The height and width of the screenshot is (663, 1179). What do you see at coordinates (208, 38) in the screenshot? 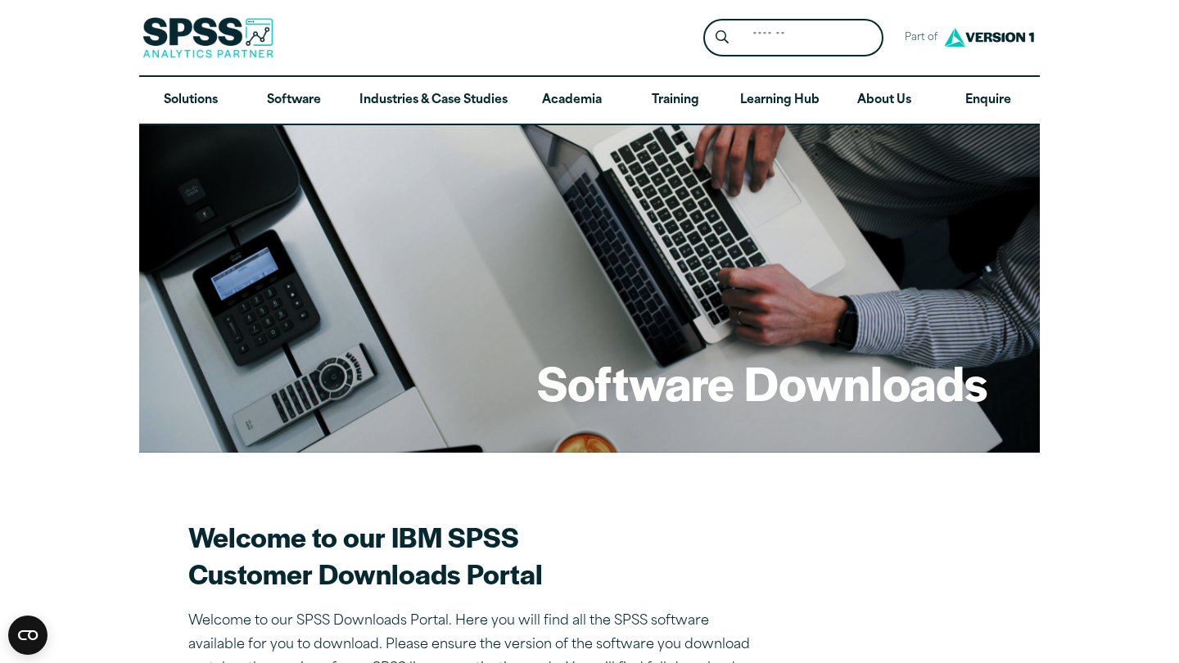
I see `img: SPSS Analytics Partner` at bounding box center [208, 38].